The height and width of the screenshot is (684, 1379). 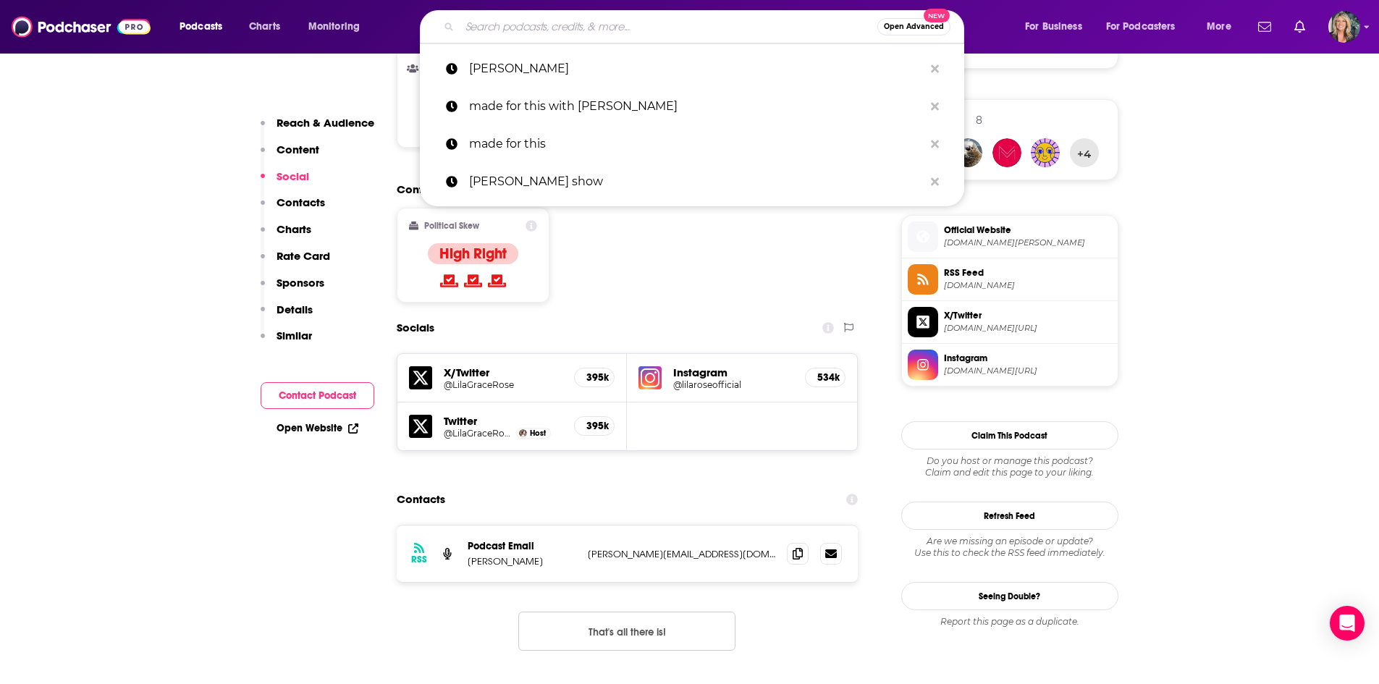 I want to click on p: Sponsors, so click(x=300, y=282).